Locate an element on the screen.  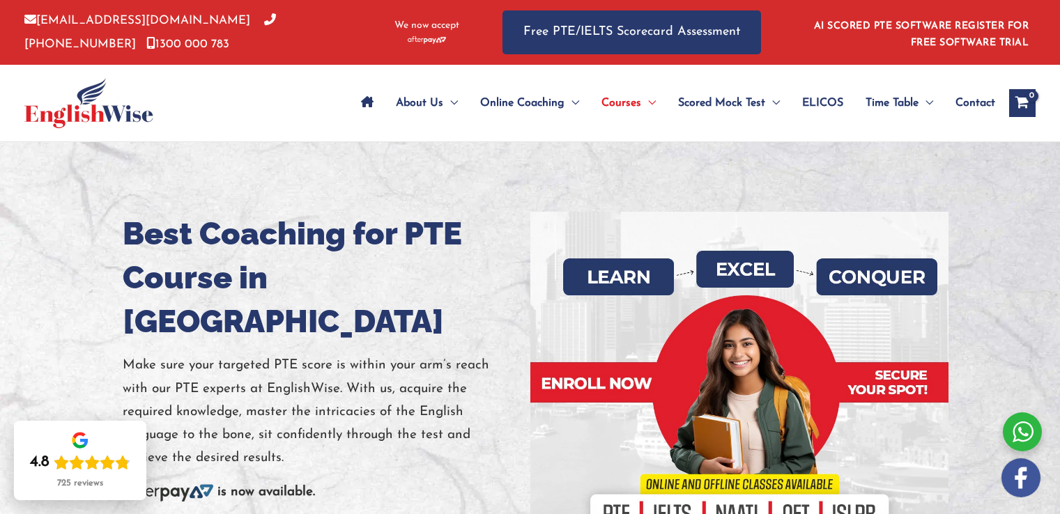
a: Time TableMenu Toggle is located at coordinates (899, 103).